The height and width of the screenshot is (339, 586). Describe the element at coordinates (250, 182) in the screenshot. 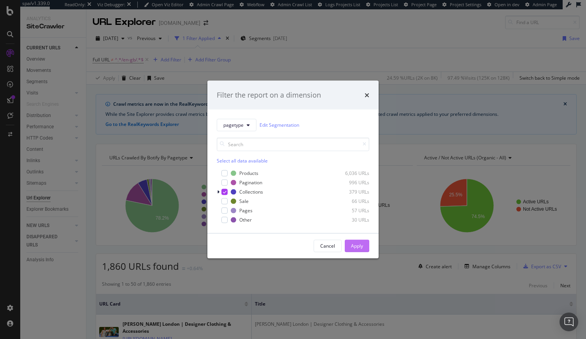

I see `div: Pagination` at that location.